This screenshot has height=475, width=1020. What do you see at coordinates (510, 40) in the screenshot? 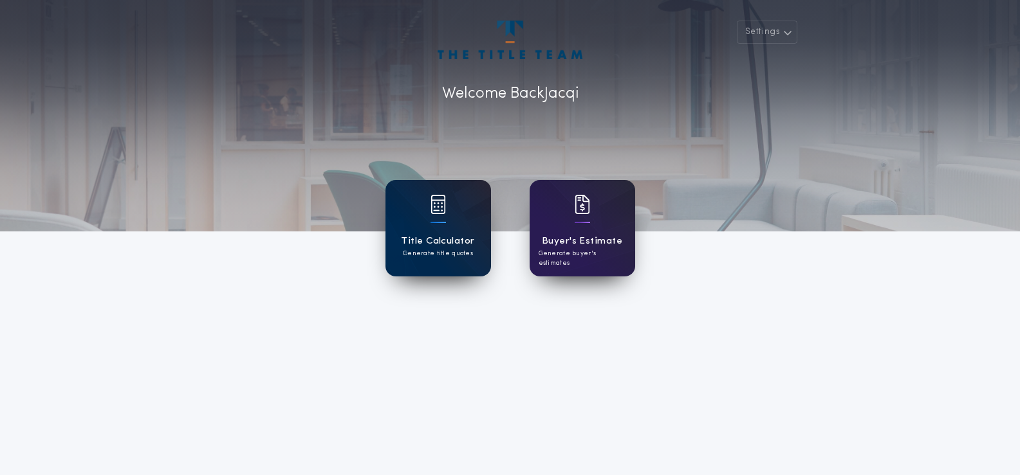
I see `img: account-logo` at bounding box center [510, 40].